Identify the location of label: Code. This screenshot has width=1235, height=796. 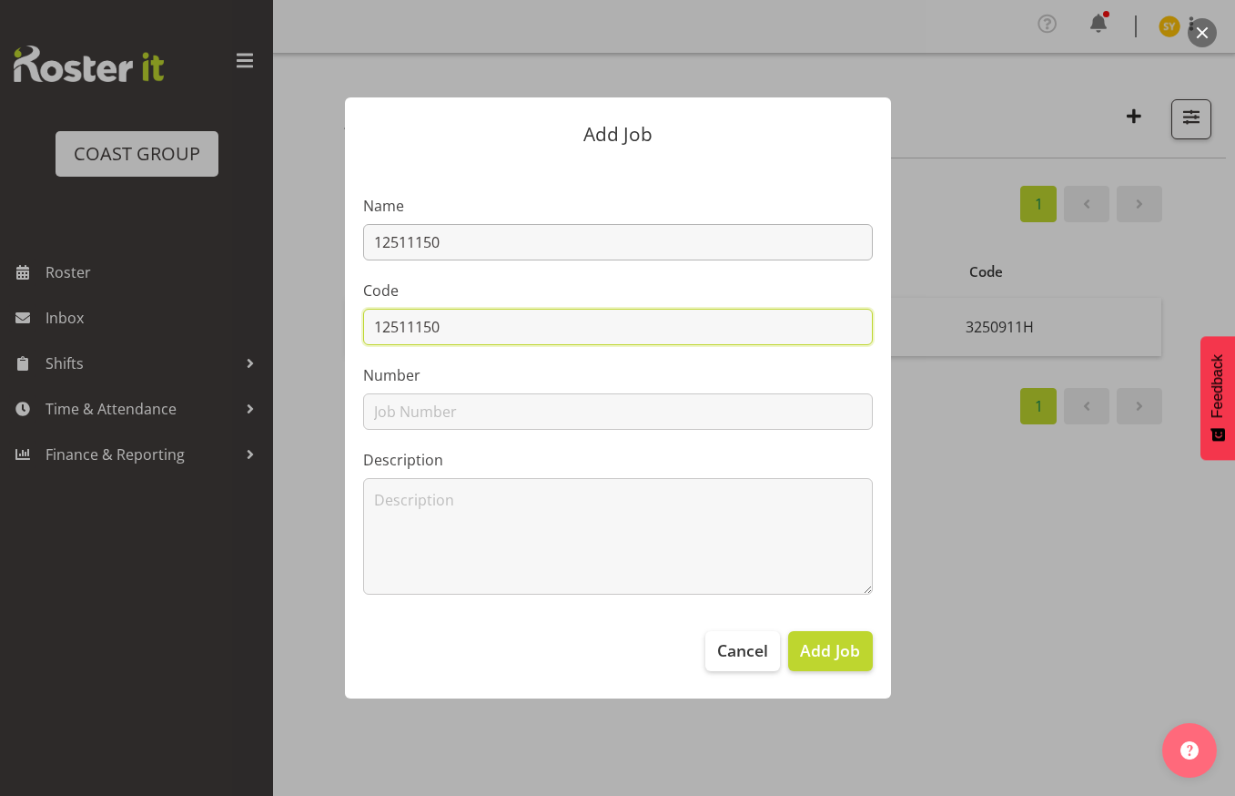
(618, 290).